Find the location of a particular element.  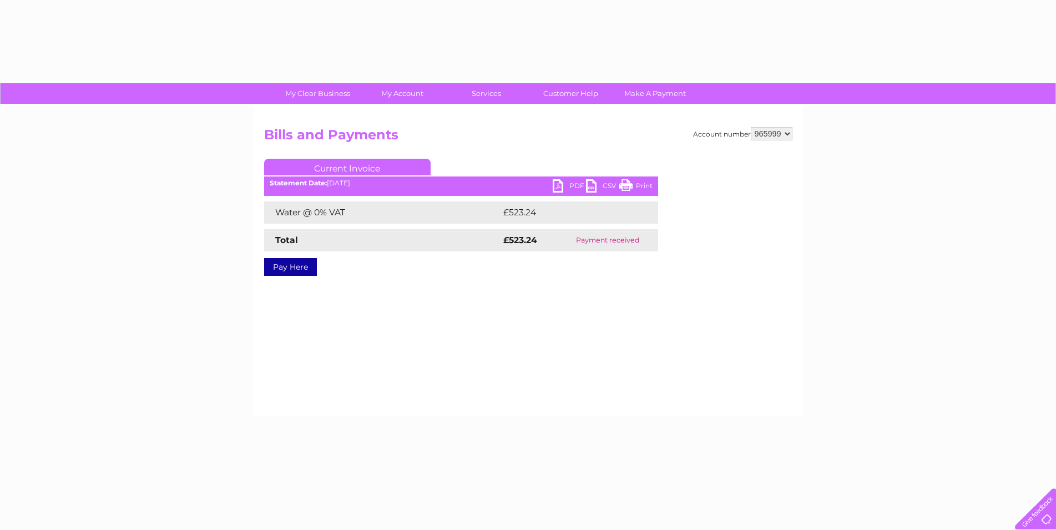

td: £523.24 is located at coordinates (569, 212).